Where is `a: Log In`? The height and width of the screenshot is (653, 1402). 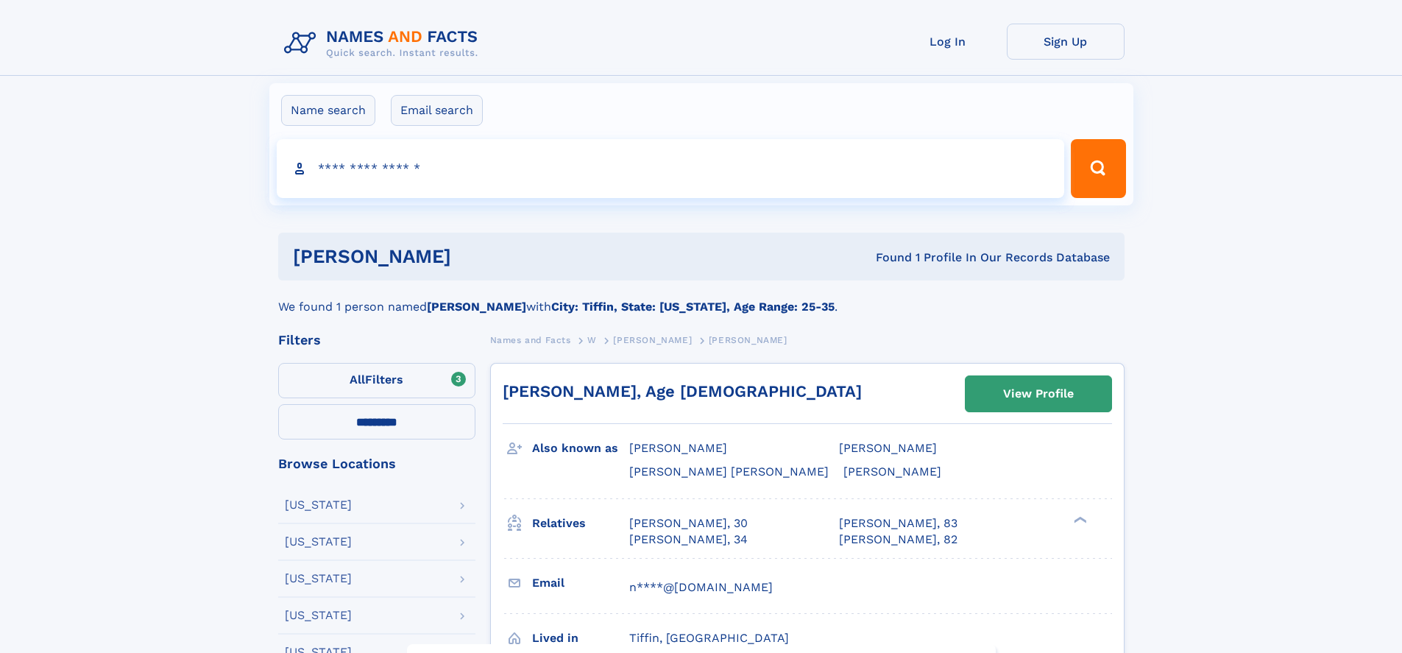
a: Log In is located at coordinates (948, 41).